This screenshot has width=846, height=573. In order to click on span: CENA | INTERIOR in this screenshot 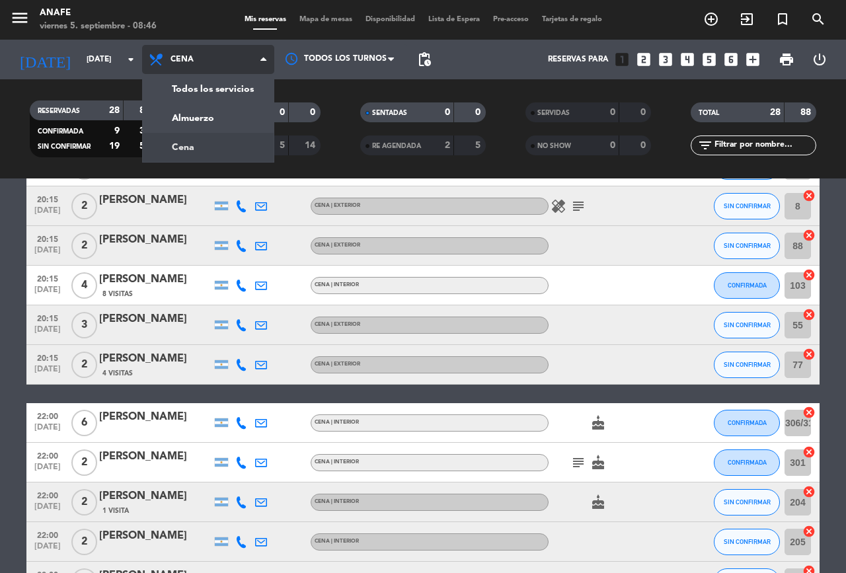, I will do `click(336, 501)`.